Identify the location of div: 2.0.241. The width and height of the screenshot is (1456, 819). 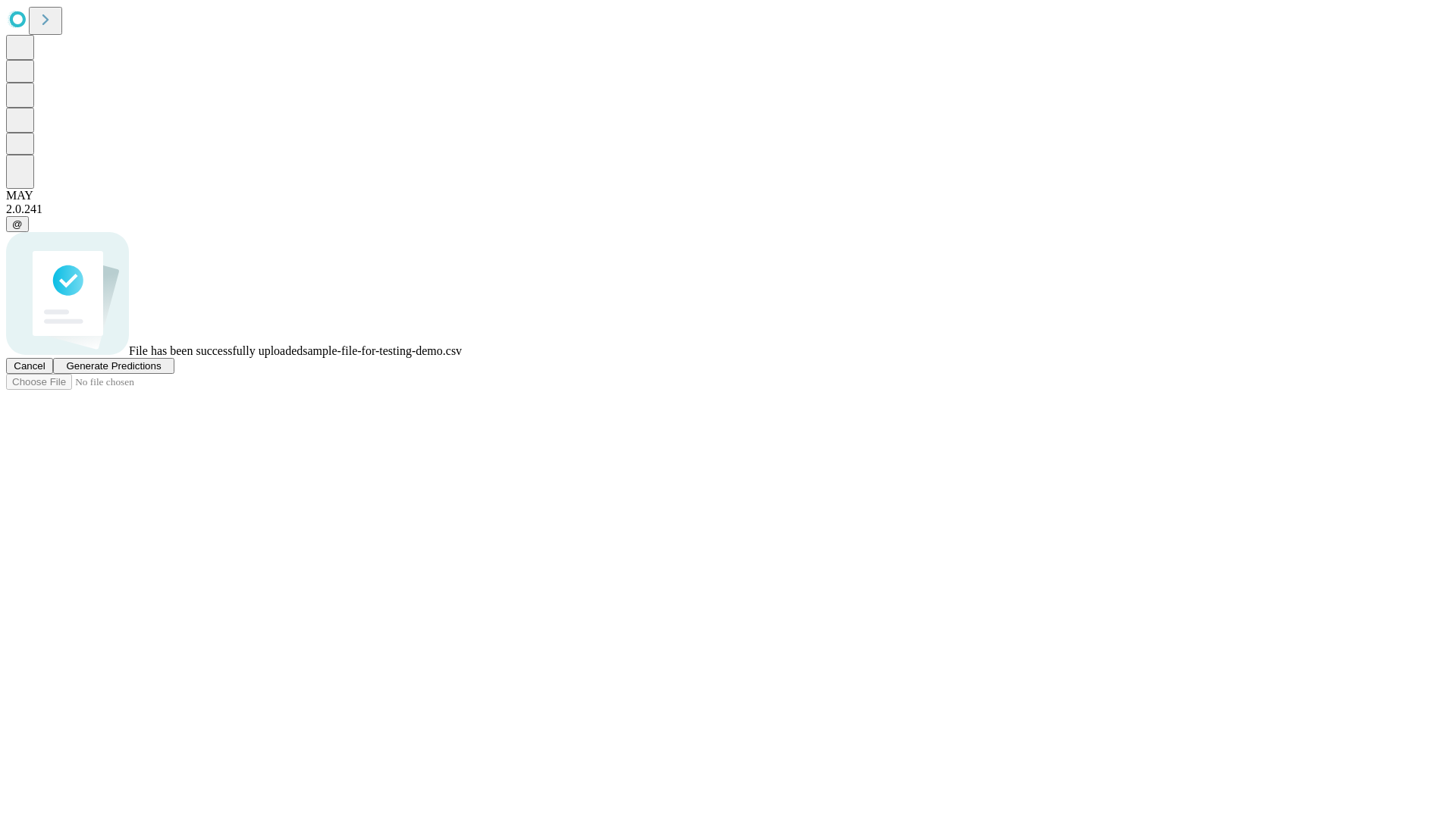
(728, 209).